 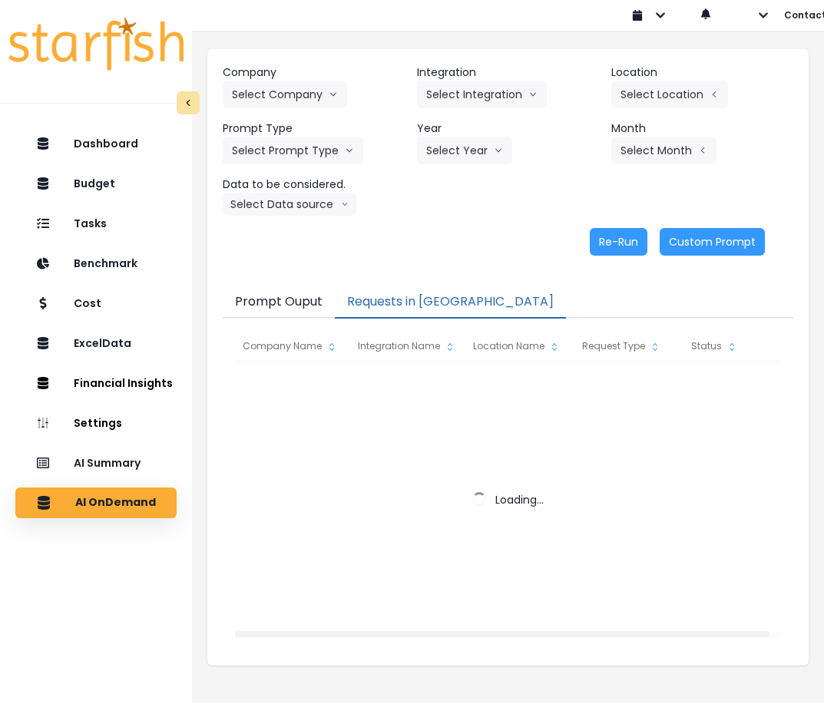 I want to click on button: Select Companyarrow down line, so click(x=285, y=94).